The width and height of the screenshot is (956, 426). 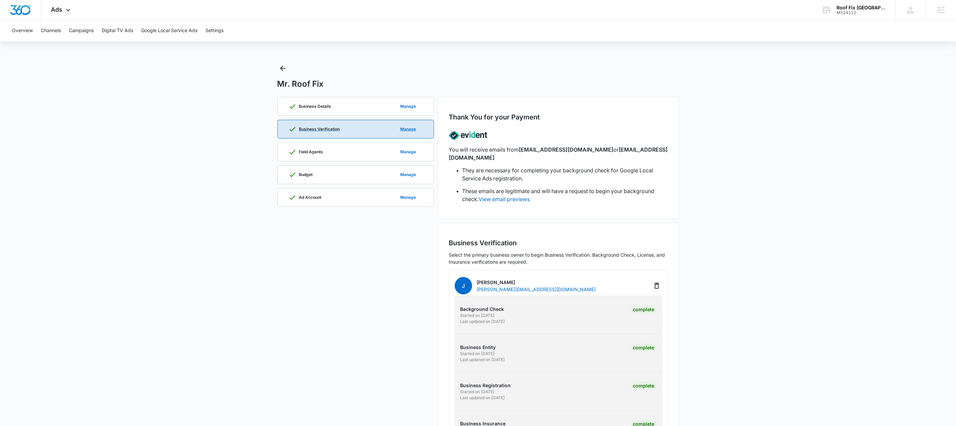 What do you see at coordinates (558, 243) in the screenshot?
I see `h2: Business Verification` at bounding box center [558, 243].